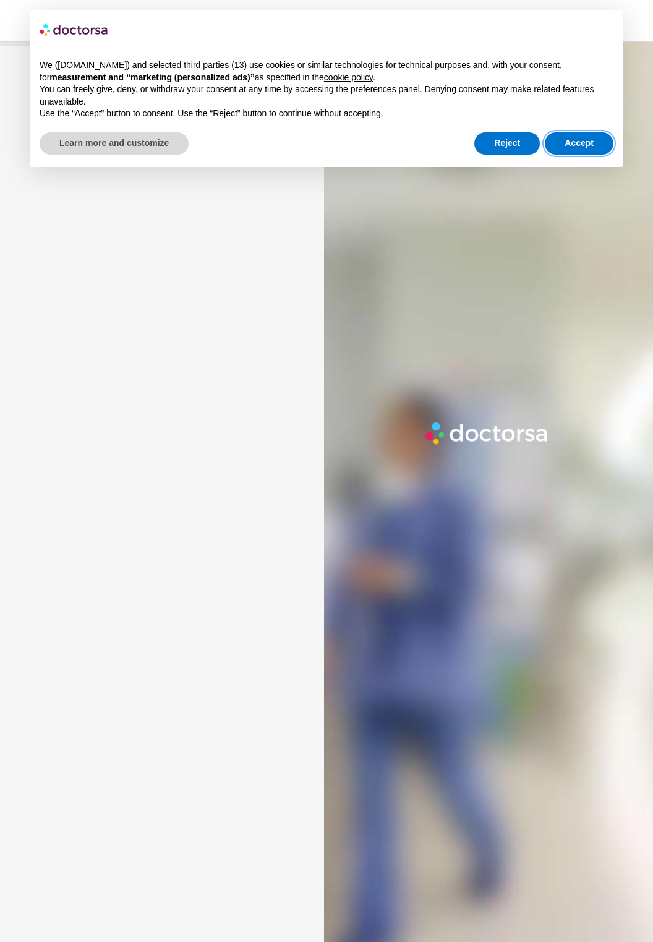 The height and width of the screenshot is (942, 653). Describe the element at coordinates (507, 143) in the screenshot. I see `button: Reject` at that location.